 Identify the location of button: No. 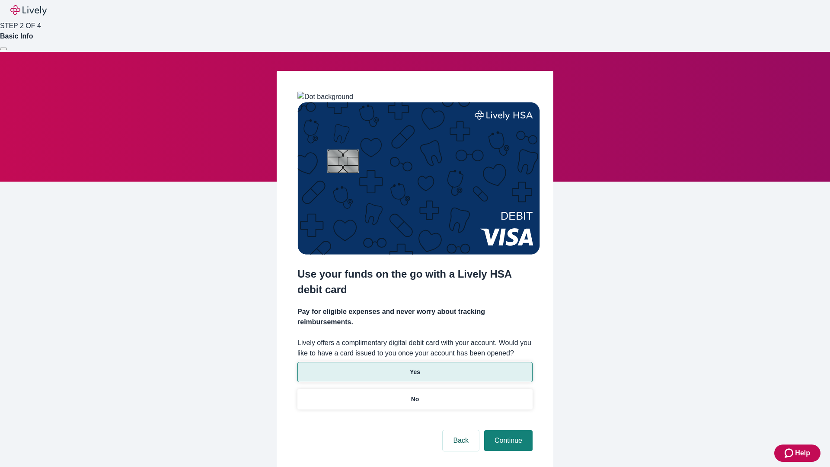
(415, 399).